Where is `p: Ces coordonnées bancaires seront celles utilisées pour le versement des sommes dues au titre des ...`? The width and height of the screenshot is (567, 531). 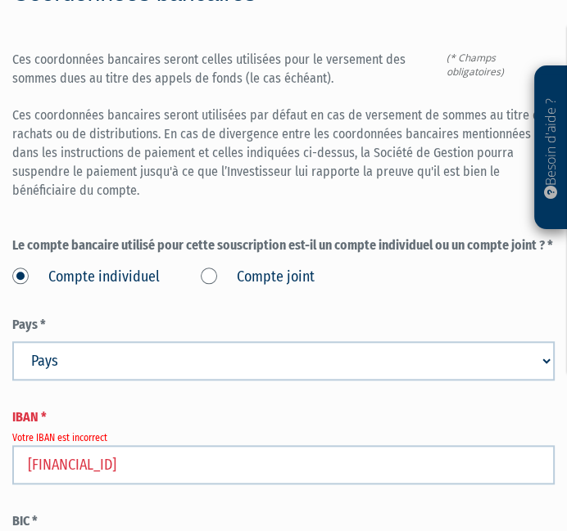 p: Ces coordonnées bancaires seront celles utilisées pour le versement des sommes dues au titre des ... is located at coordinates (283, 125).